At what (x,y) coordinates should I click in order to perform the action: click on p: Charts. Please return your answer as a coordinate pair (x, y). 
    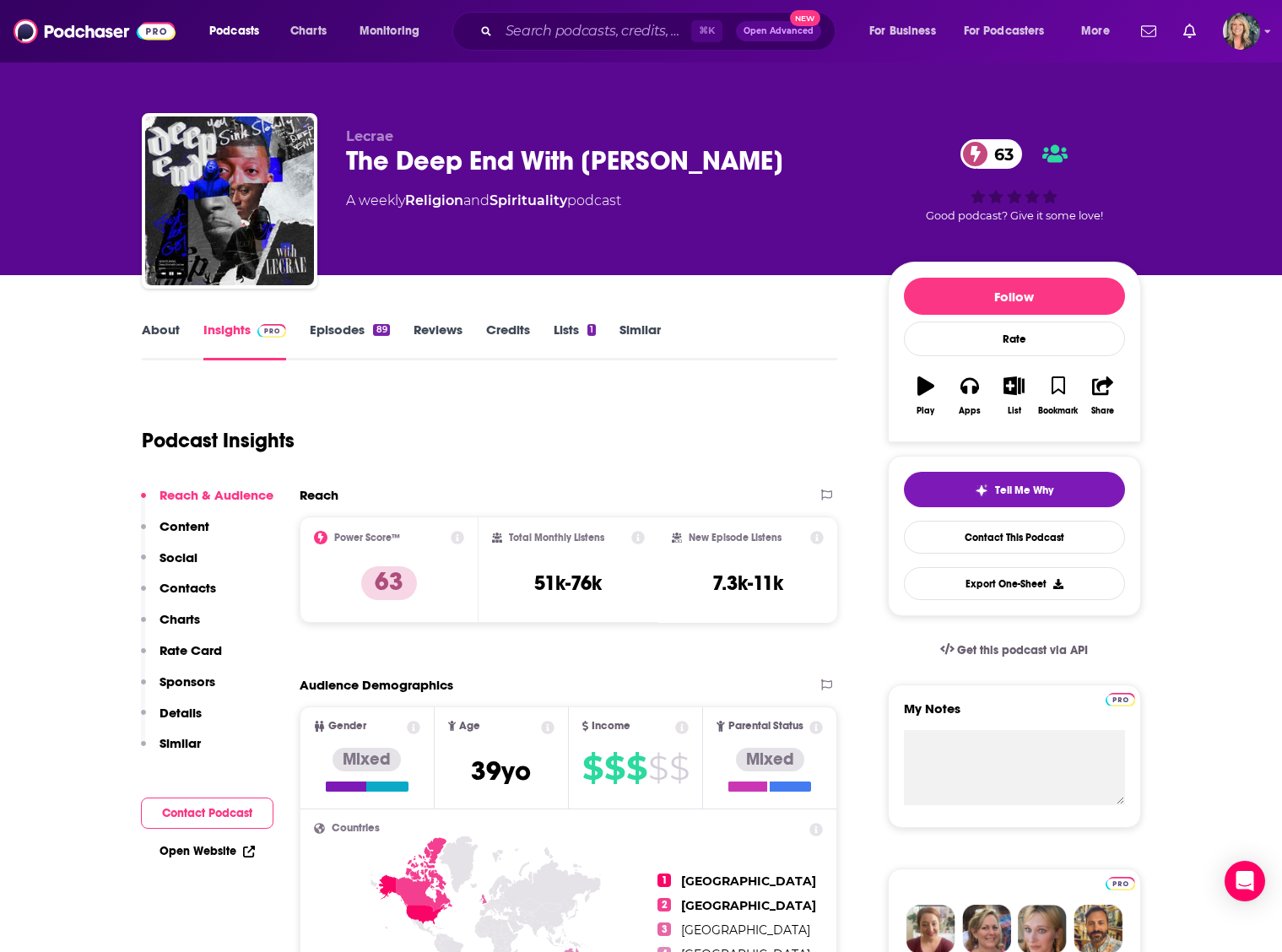
    Looking at the image, I should click on (179, 618).